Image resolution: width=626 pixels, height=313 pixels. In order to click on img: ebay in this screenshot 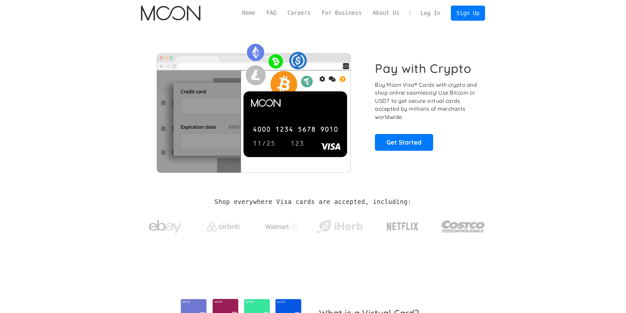, I will do `click(165, 227)`.